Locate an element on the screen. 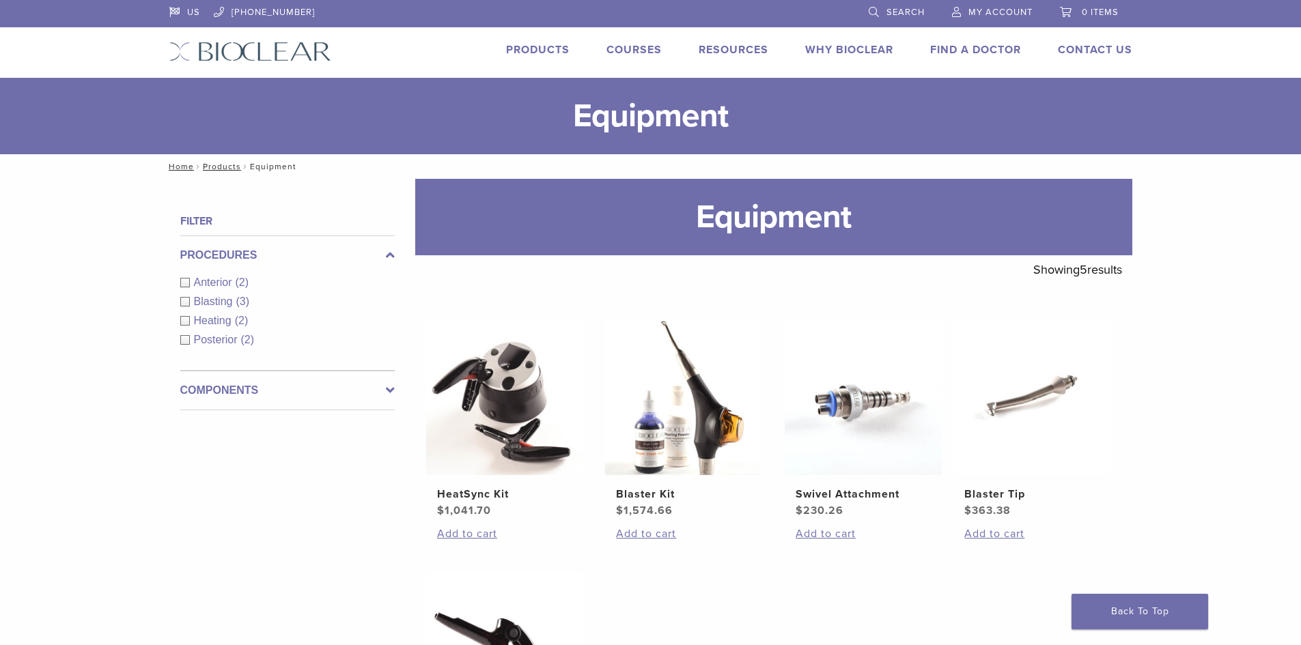 This screenshot has height=645, width=1301. span: Anterior is located at coordinates (214, 282).